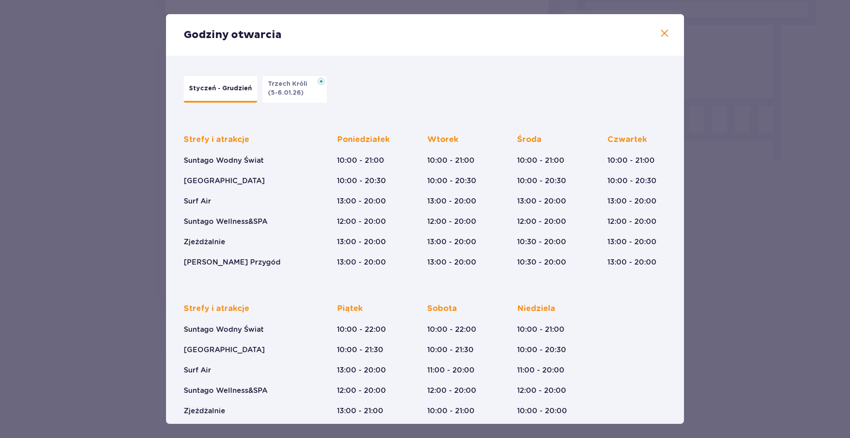  Describe the element at coordinates (360, 411) in the screenshot. I see `p: 13:00 - 21:00` at that location.